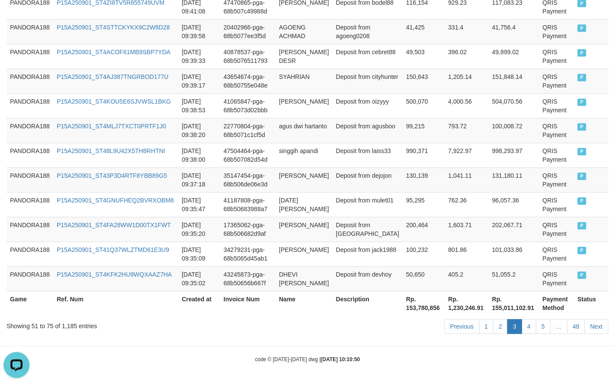  I want to click on td: 150,643, so click(424, 81).